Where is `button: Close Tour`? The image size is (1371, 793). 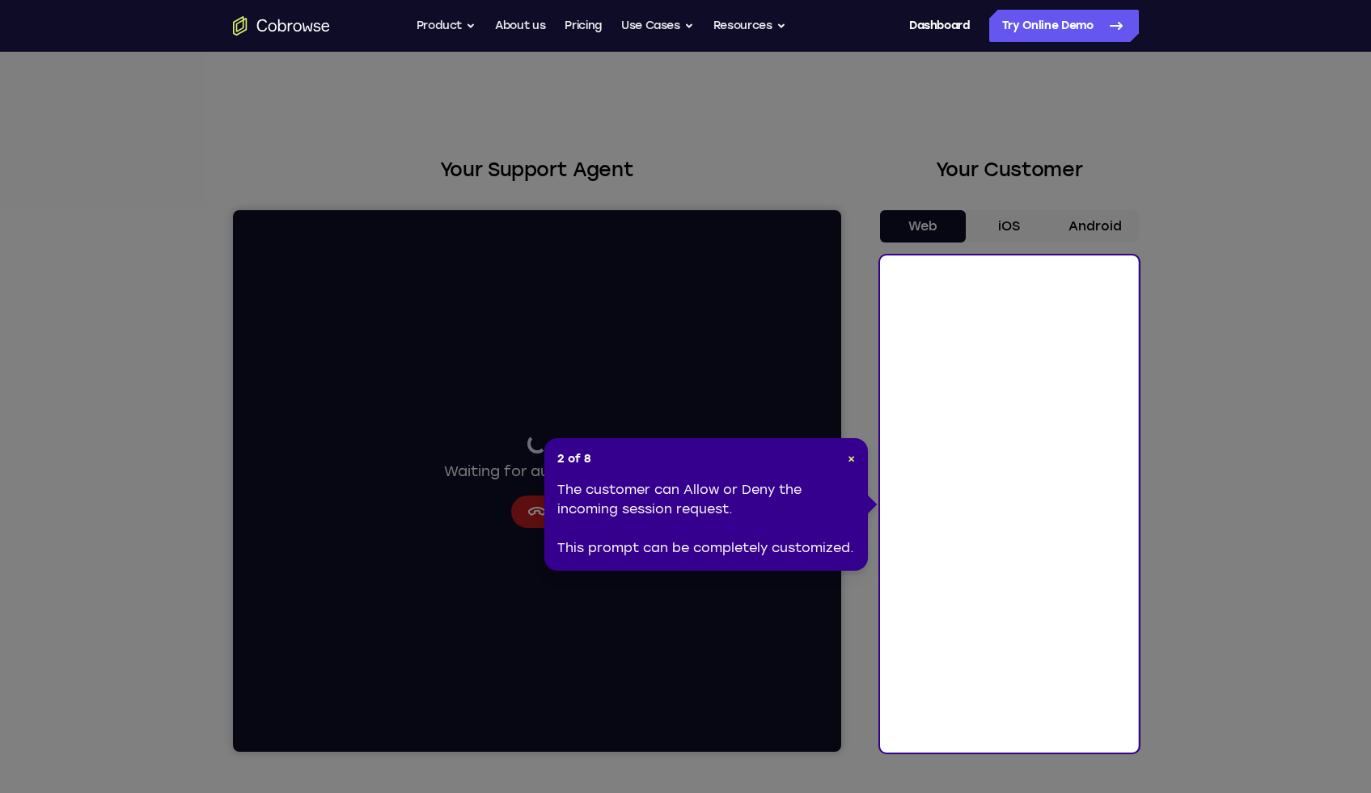 button: Close Tour is located at coordinates (851, 459).